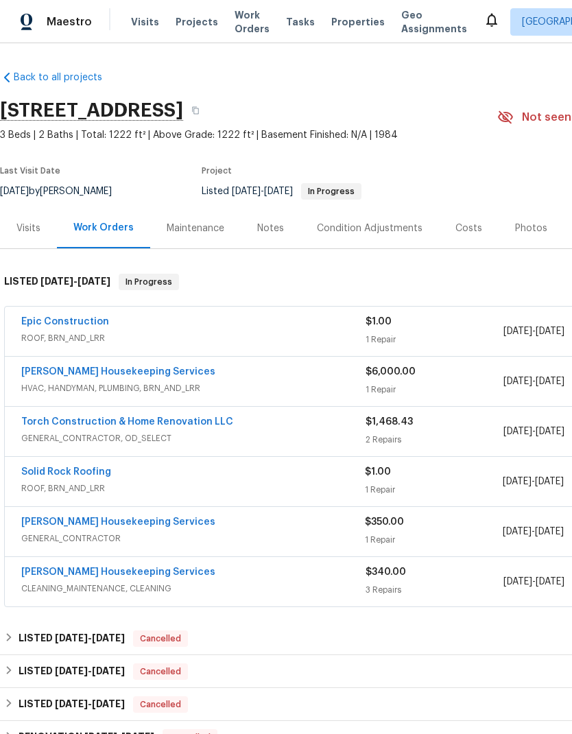  I want to click on span: Listed, so click(281, 191).